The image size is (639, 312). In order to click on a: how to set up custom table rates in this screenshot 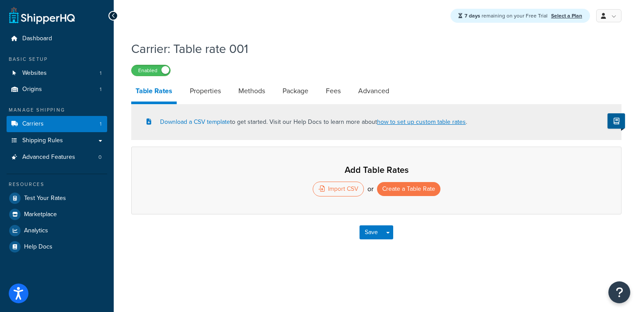, I will do `click(421, 122)`.